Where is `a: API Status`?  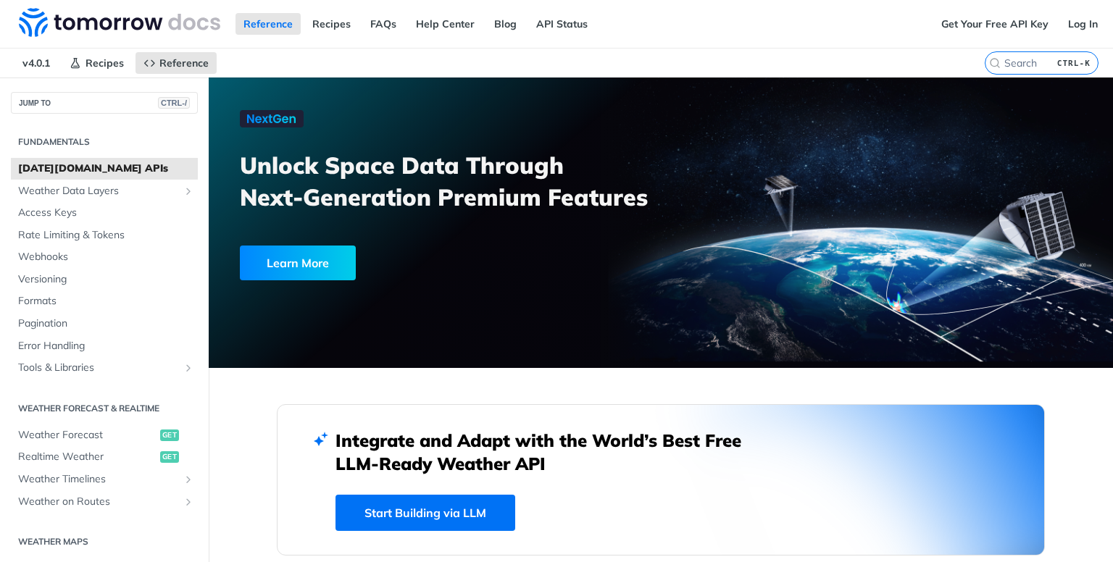
a: API Status is located at coordinates (561, 24).